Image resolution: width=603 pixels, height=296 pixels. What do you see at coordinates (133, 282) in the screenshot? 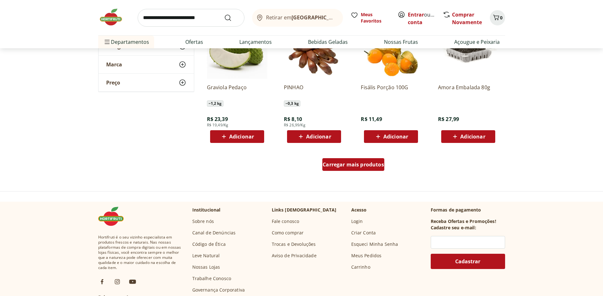
I see `img: ytb` at bounding box center [133, 282].